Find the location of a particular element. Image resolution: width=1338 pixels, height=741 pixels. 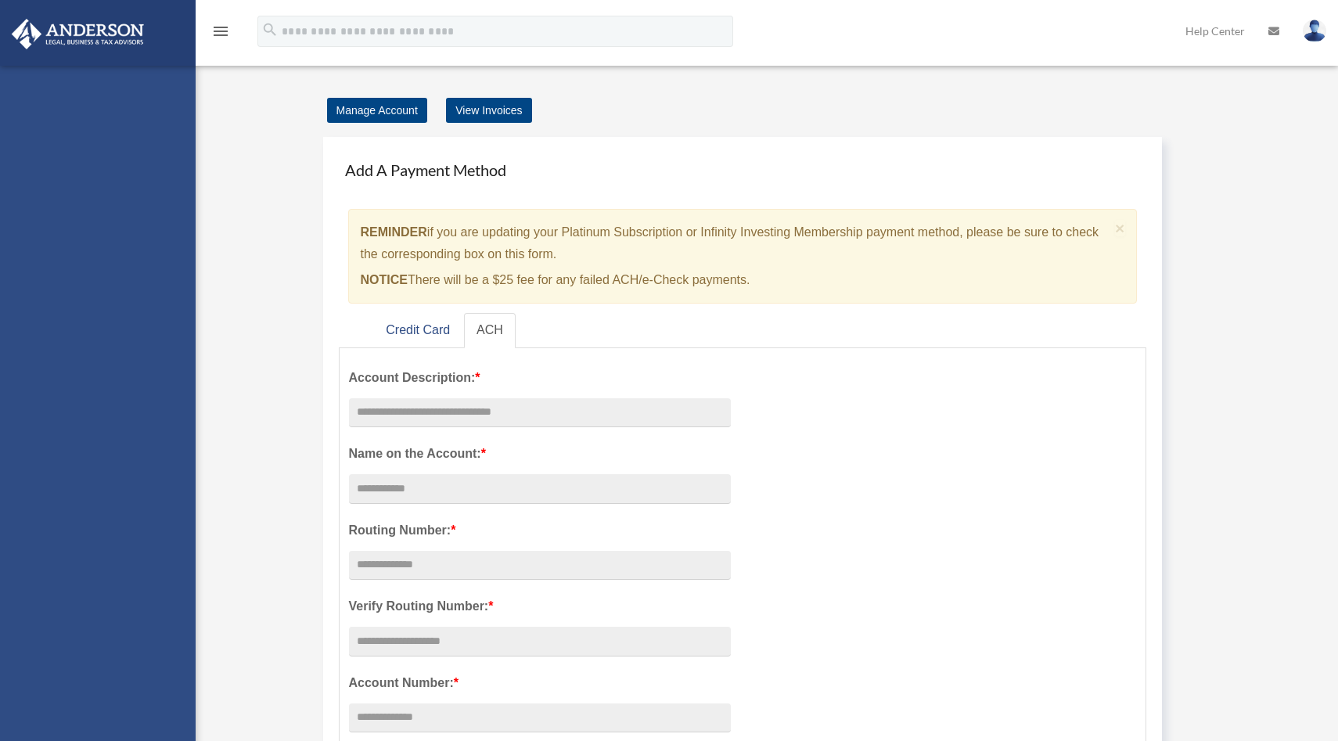

div: if you are updating your Platinum Subscription or Infinity Investing Membership payment method, p... is located at coordinates (743, 256).